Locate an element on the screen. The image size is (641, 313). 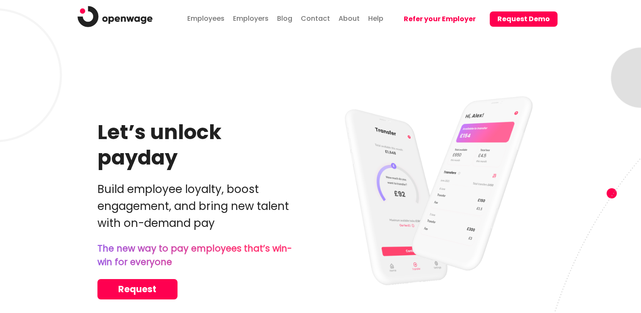
img: mobile is located at coordinates (424, 189).